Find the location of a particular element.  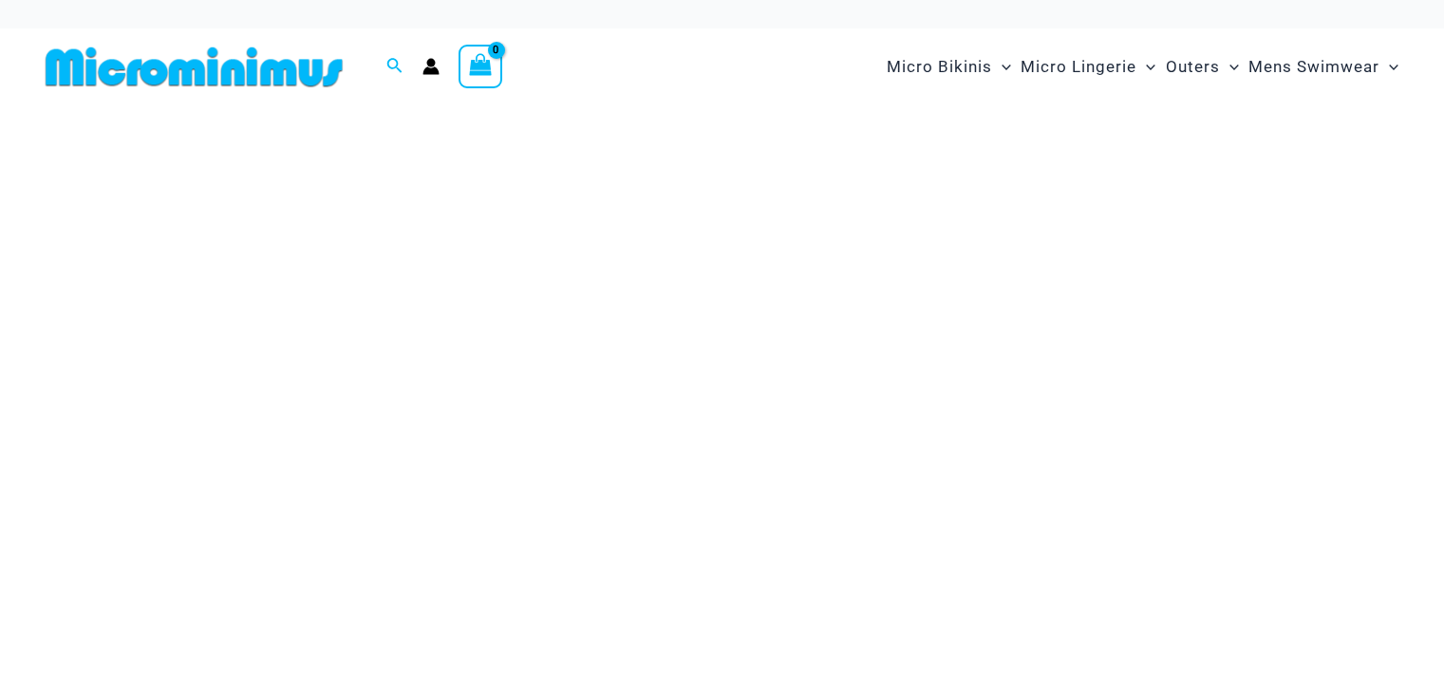

a: OutersMenu ToggleMenu Toggle is located at coordinates (1202, 66).